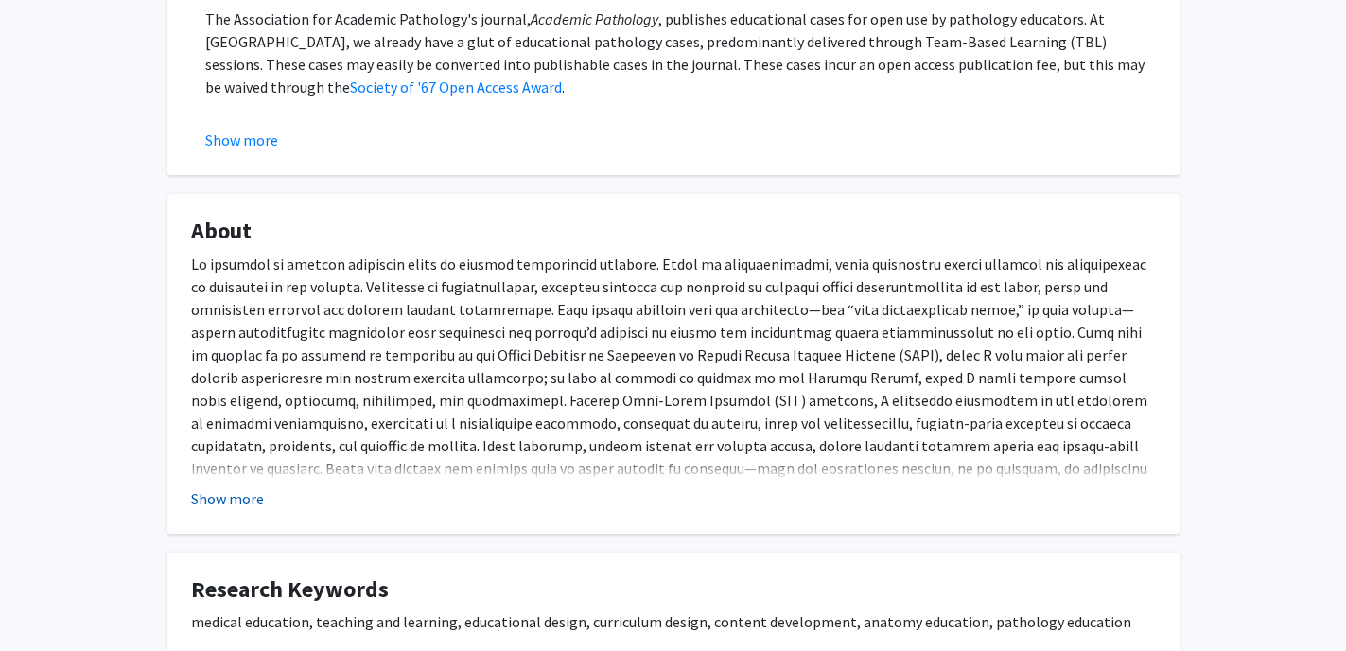  I want to click on em: Academic Pathology, so click(594, 19).